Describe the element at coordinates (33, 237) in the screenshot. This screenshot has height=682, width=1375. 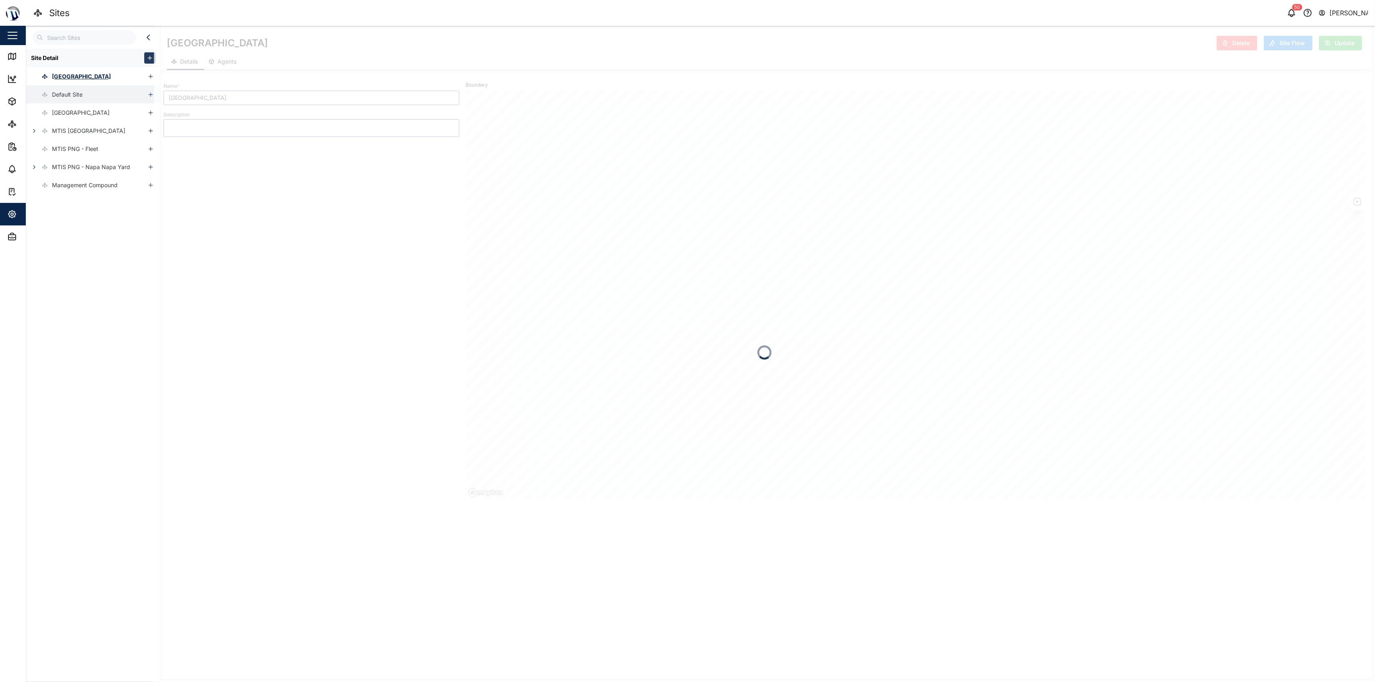
I see `div: Admin` at that location.